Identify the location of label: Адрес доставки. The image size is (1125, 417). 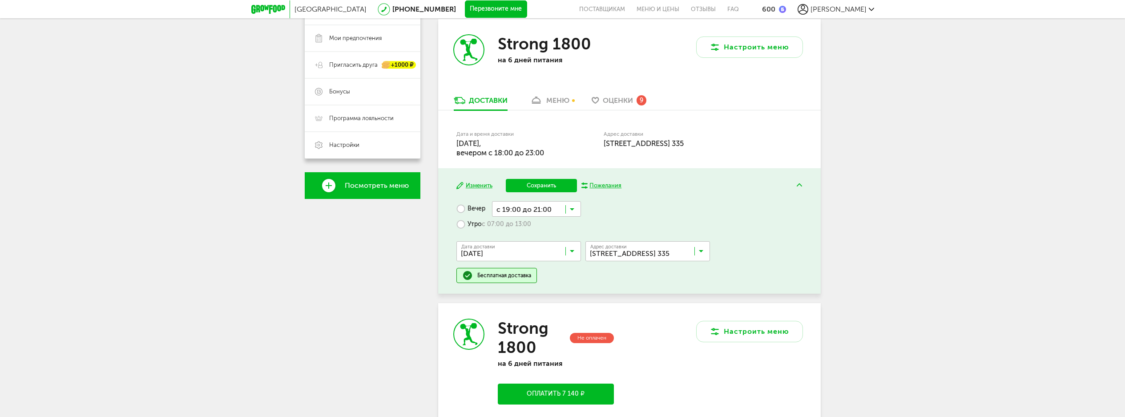
(687, 134).